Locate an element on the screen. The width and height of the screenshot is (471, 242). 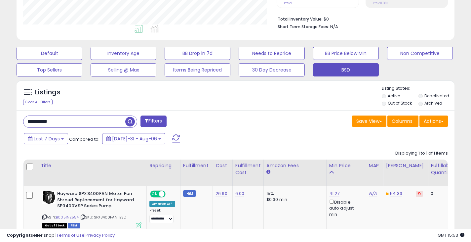
a: Privacy Policy is located at coordinates (100, 235).